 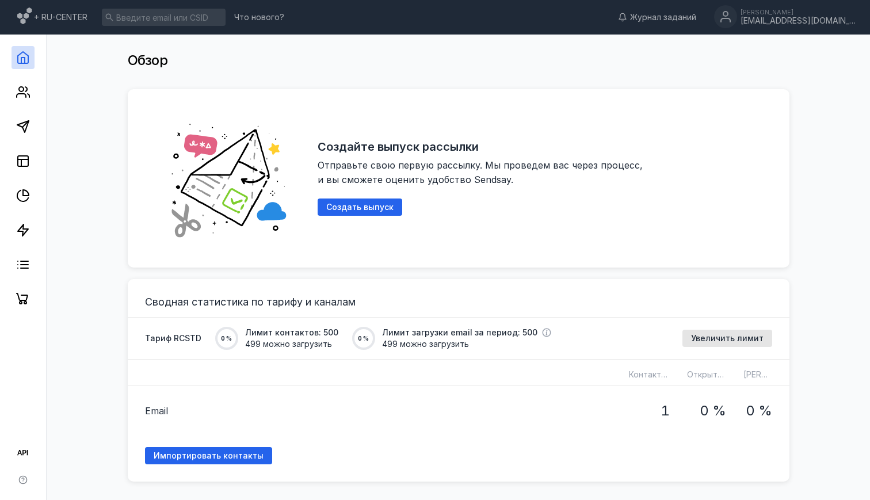 I want to click on button: Увеличить лимит, so click(x=728, y=339).